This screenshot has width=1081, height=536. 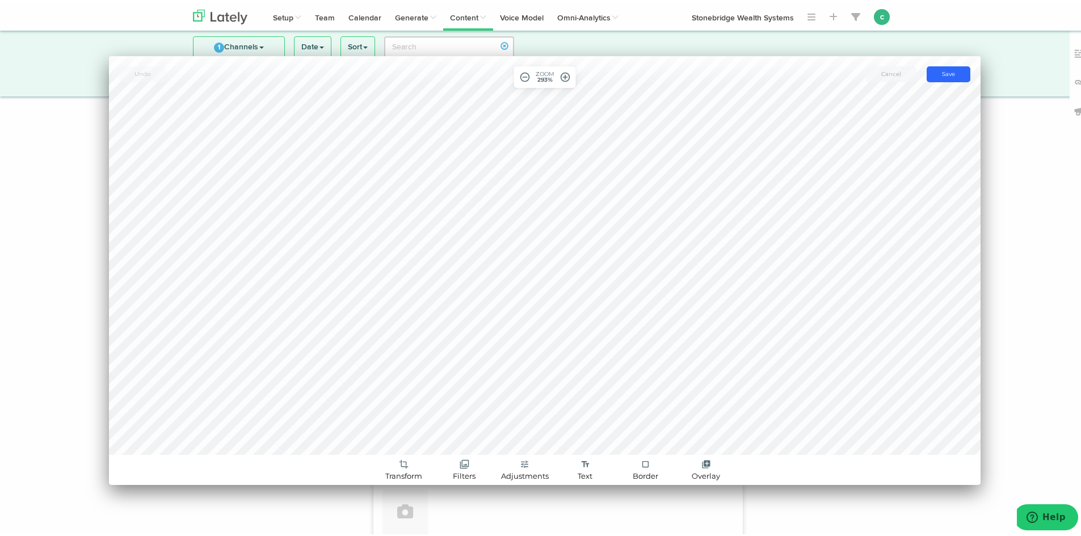 What do you see at coordinates (646, 468) in the screenshot?
I see `a: crop_squareBorder` at bounding box center [646, 468].